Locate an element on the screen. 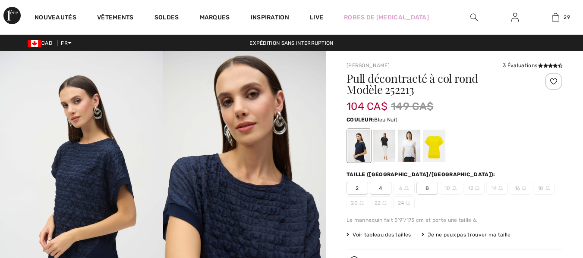 This screenshot has height=258, width=583. span: 20 is located at coordinates (357, 203).